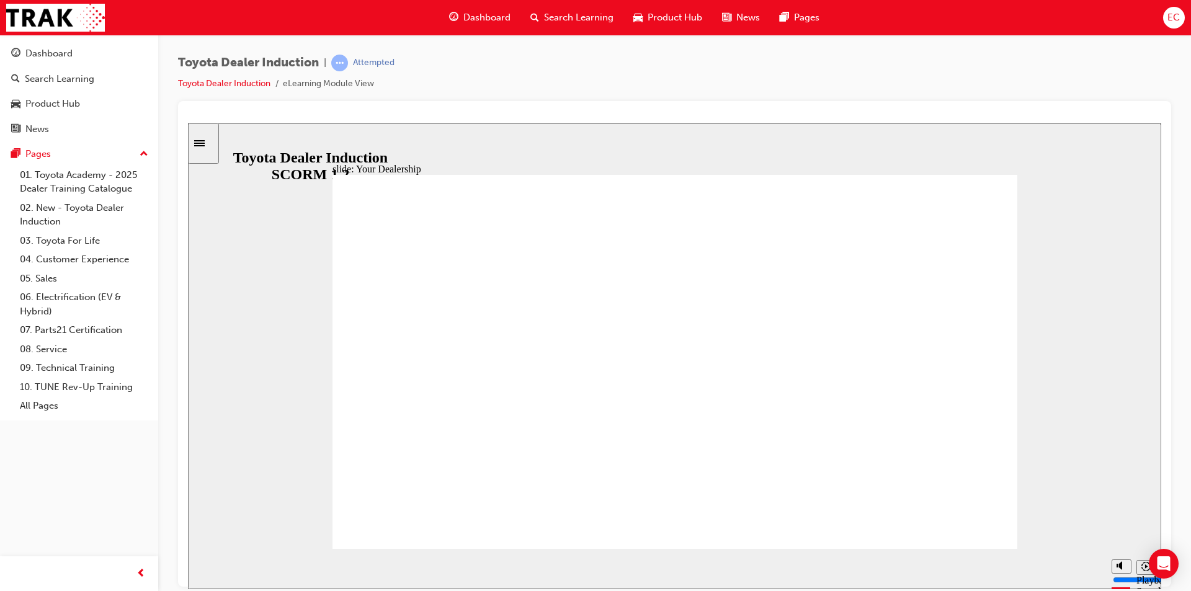 Image resolution: width=1191 pixels, height=591 pixels. Describe the element at coordinates (55, 17) in the screenshot. I see `a: Trak` at that location.